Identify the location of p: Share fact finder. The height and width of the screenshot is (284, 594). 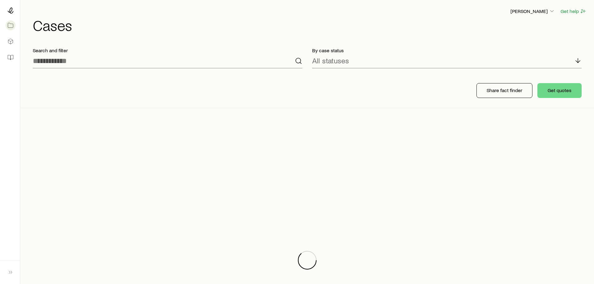
(504, 90).